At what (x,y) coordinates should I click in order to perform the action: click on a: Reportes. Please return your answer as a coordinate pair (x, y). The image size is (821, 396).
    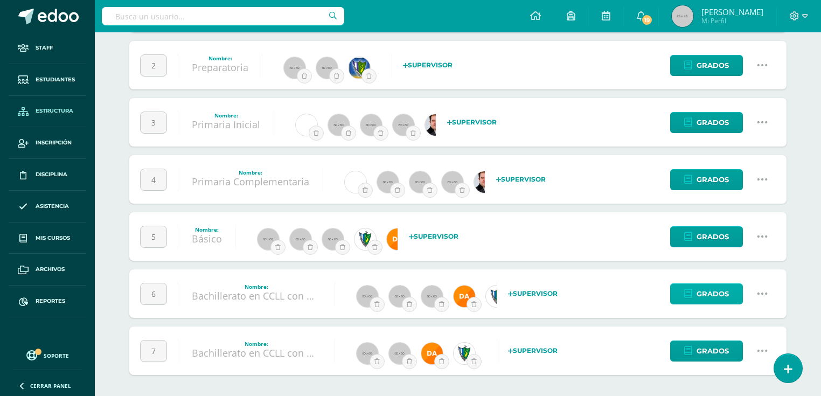
    Looking at the image, I should click on (47, 301).